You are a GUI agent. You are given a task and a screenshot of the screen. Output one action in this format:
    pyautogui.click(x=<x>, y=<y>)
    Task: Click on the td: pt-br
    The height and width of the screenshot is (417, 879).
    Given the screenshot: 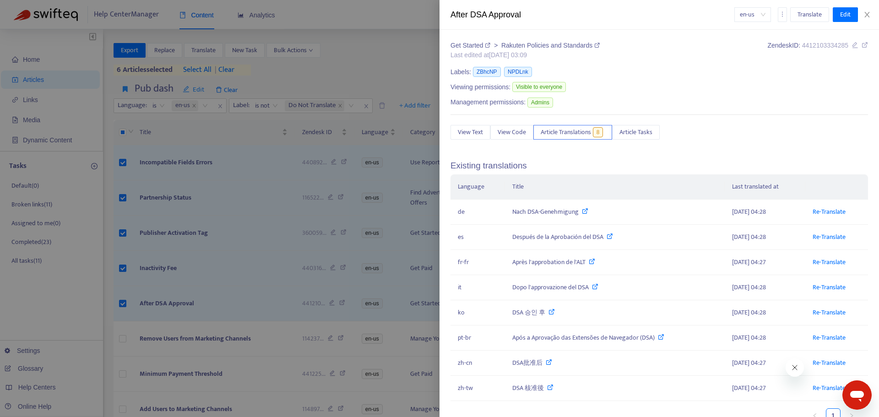 What is the action you would take?
    pyautogui.click(x=478, y=338)
    